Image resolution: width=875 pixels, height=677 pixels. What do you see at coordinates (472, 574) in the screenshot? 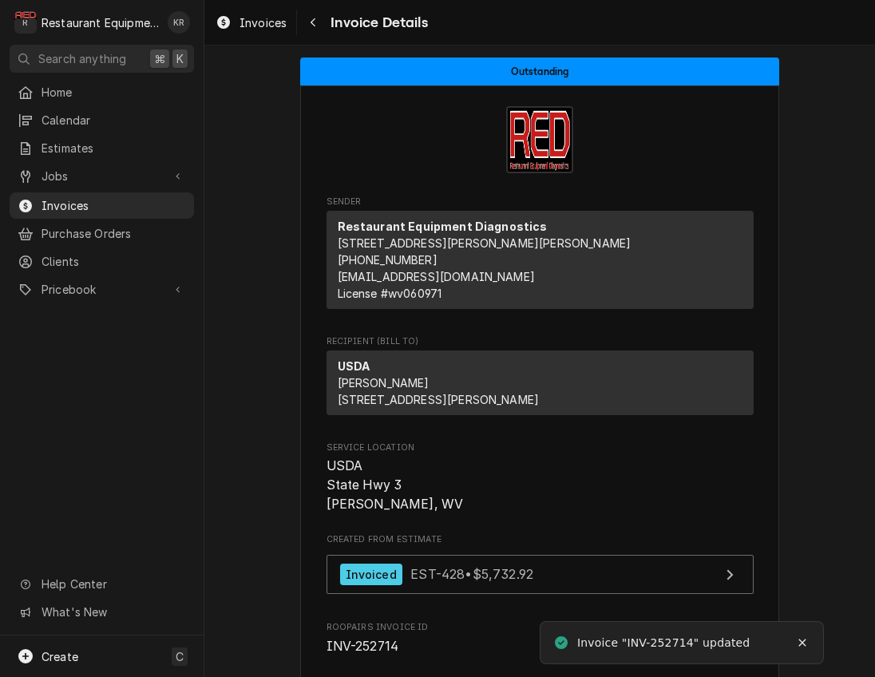
I see `span: EST-428 • $5,732.92` at bounding box center [472, 574].